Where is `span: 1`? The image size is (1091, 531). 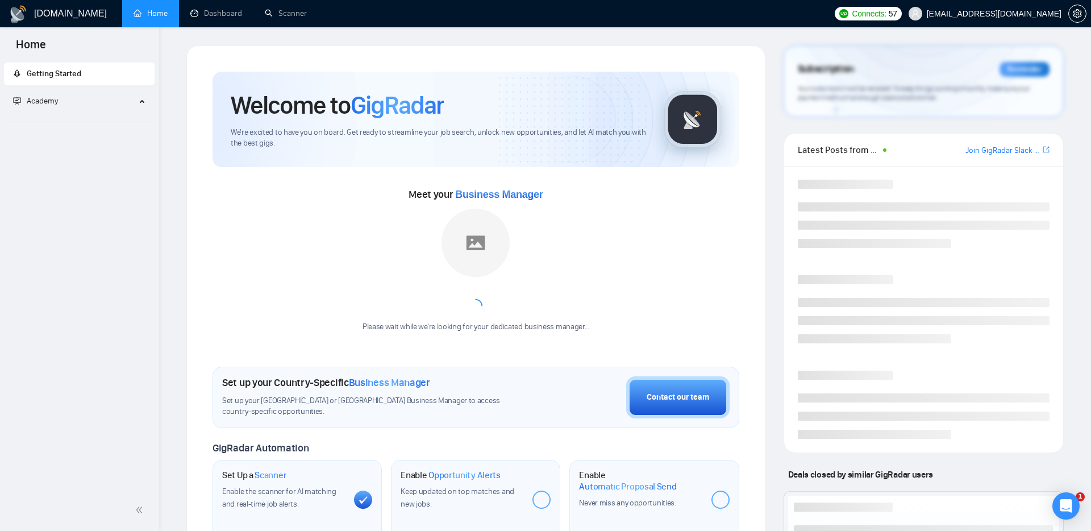
span: 1 is located at coordinates (1080, 496).